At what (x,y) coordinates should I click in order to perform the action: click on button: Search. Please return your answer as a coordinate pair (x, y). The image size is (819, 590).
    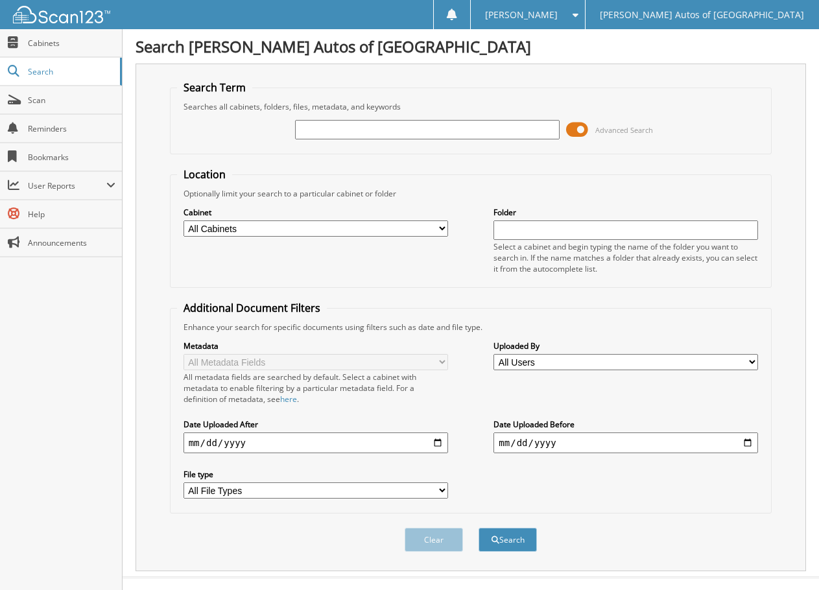
    Looking at the image, I should click on (508, 539).